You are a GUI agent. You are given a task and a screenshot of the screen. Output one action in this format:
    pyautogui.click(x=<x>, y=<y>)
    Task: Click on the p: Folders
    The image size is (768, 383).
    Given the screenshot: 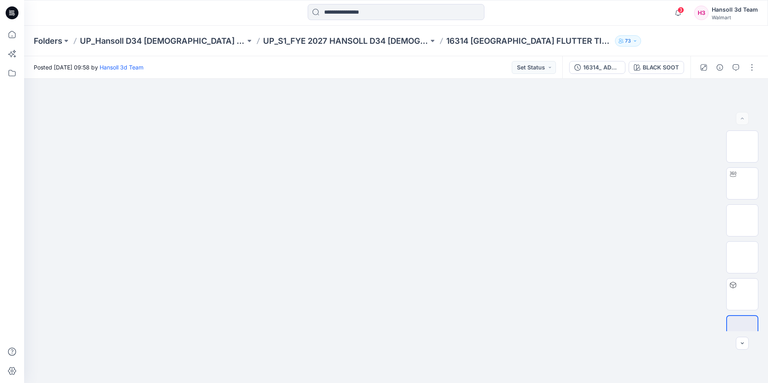 What is the action you would take?
    pyautogui.click(x=48, y=41)
    